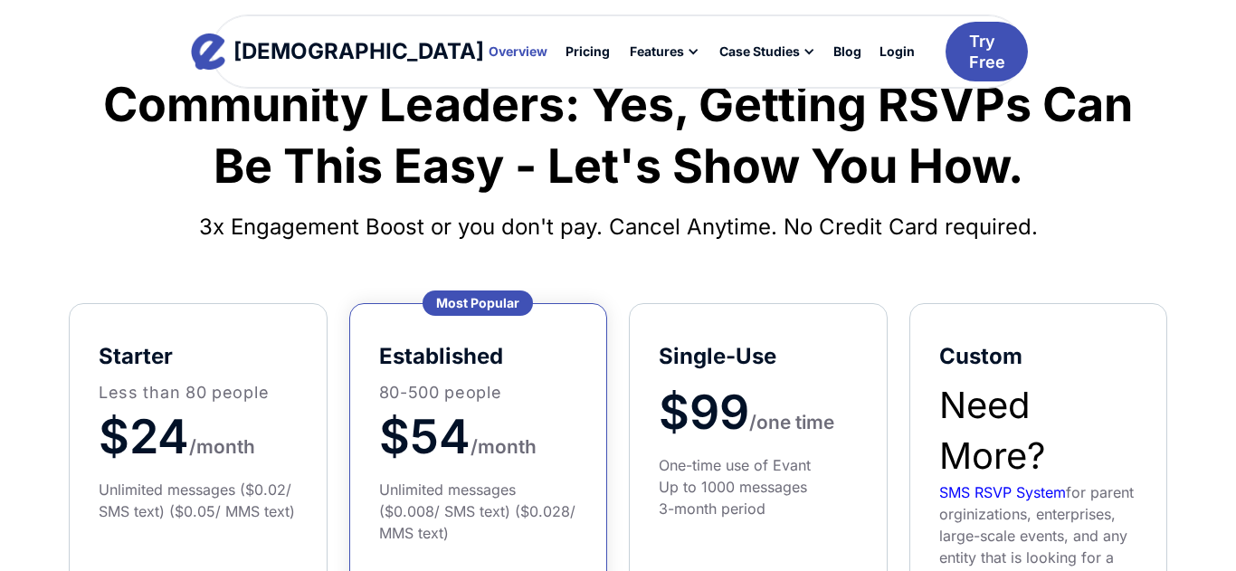 The image size is (1236, 571). What do you see at coordinates (144, 436) in the screenshot?
I see `span: $24` at bounding box center [144, 436].